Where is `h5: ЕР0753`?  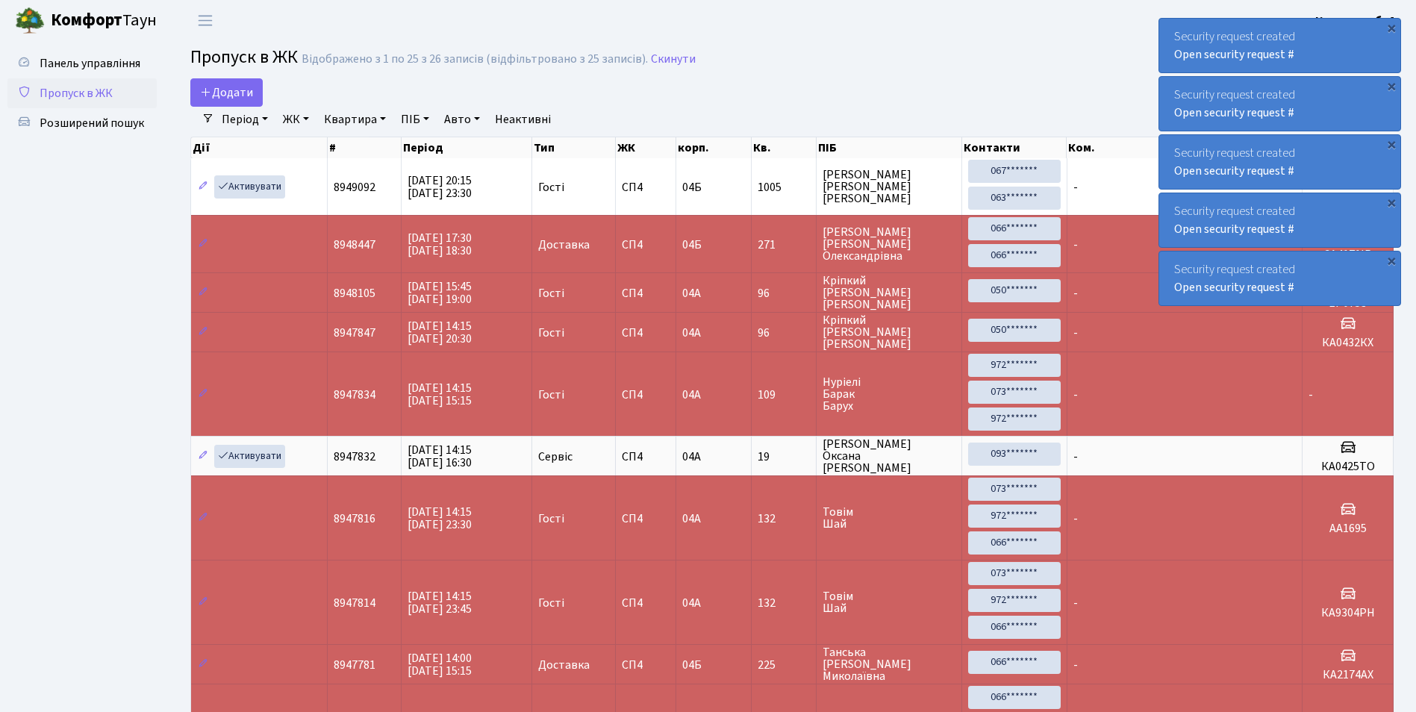
h5: ЕР0753 is located at coordinates (1347, 303).